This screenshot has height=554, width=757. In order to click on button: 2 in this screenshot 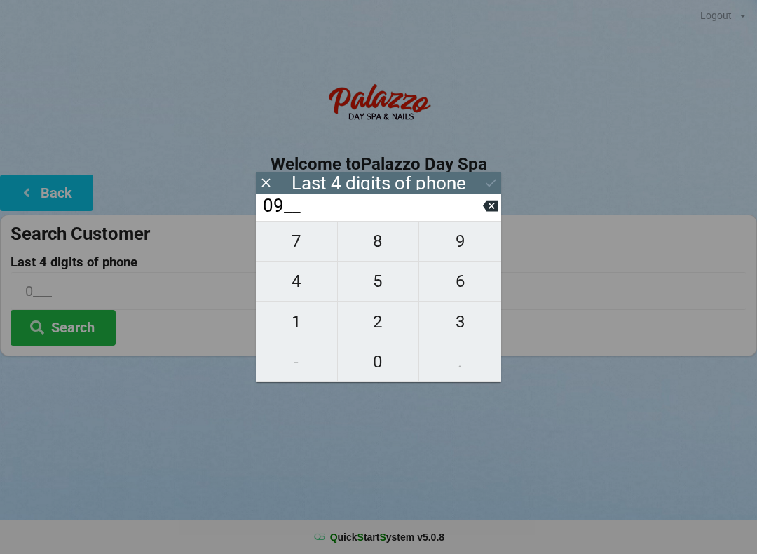, I will do `click(378, 321)`.